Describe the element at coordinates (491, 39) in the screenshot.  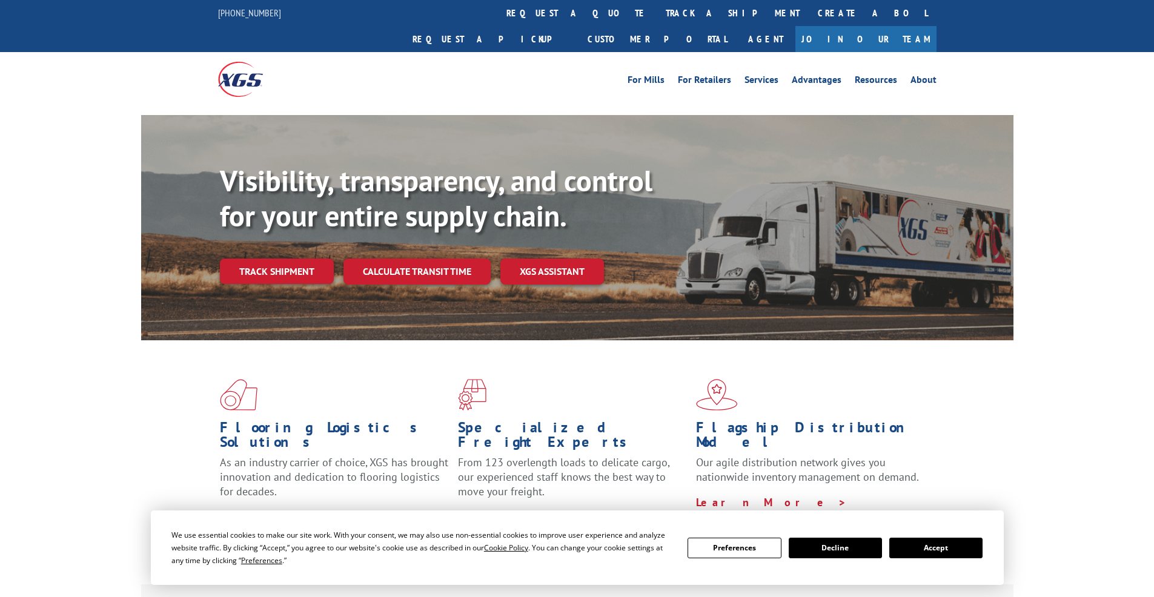
I see `a: Request a pickup` at that location.